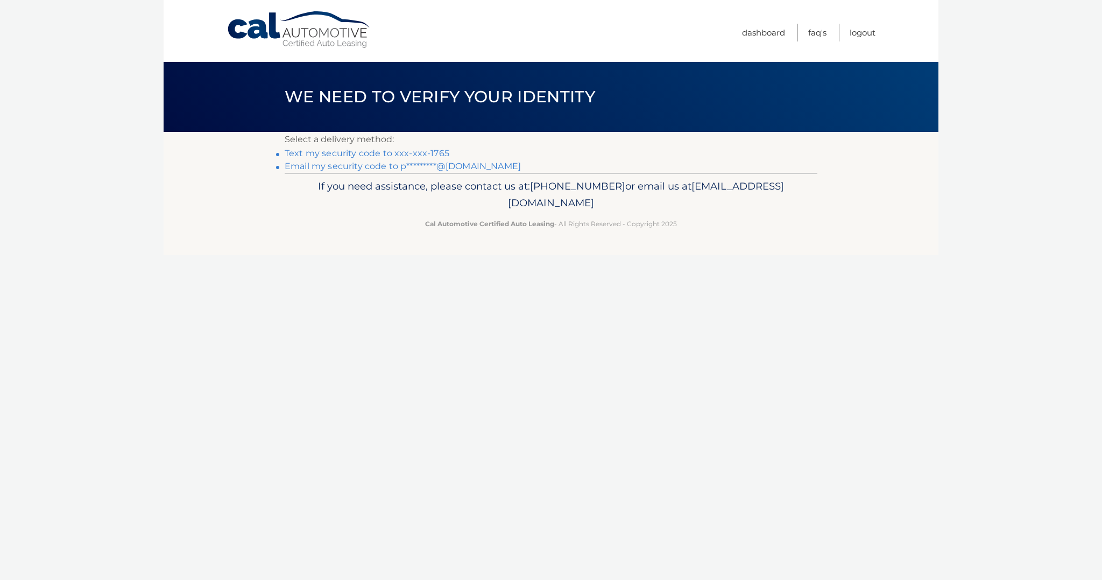  What do you see at coordinates (440, 96) in the screenshot?
I see `span: We need to verify your identity` at bounding box center [440, 96].